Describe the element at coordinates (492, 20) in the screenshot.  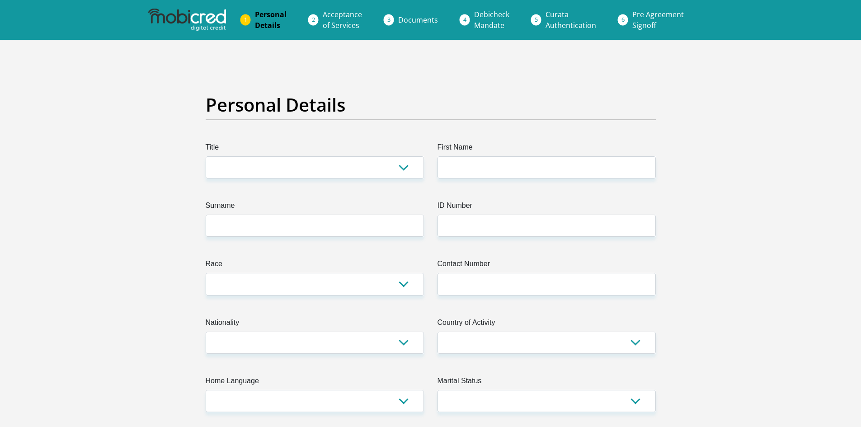
I see `span: Debicheck Mandate` at that location.